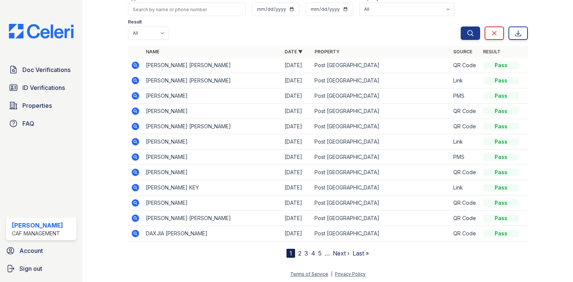 This screenshot has width=573, height=282. Describe the element at coordinates (41, 106) in the screenshot. I see `a: Properties` at that location.